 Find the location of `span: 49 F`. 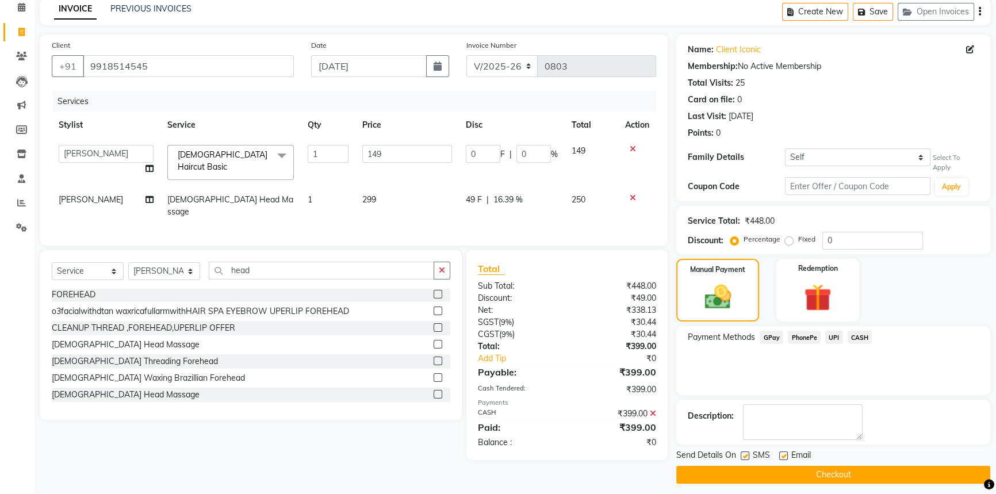

span: 49 F is located at coordinates (474, 200).